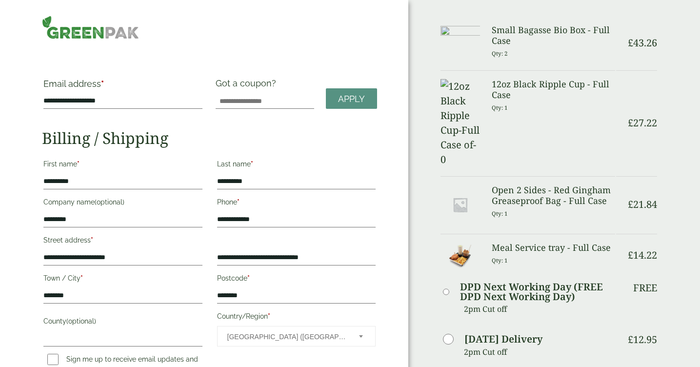 The image size is (700, 367). I want to click on img: Placeholder, so click(460, 204).